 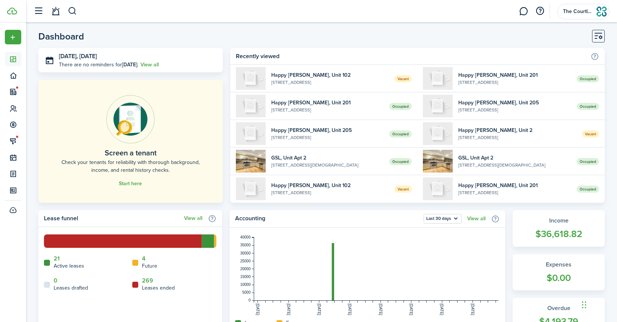 What do you see at coordinates (584, 305) in the screenshot?
I see `div: Drag` at bounding box center [584, 305].